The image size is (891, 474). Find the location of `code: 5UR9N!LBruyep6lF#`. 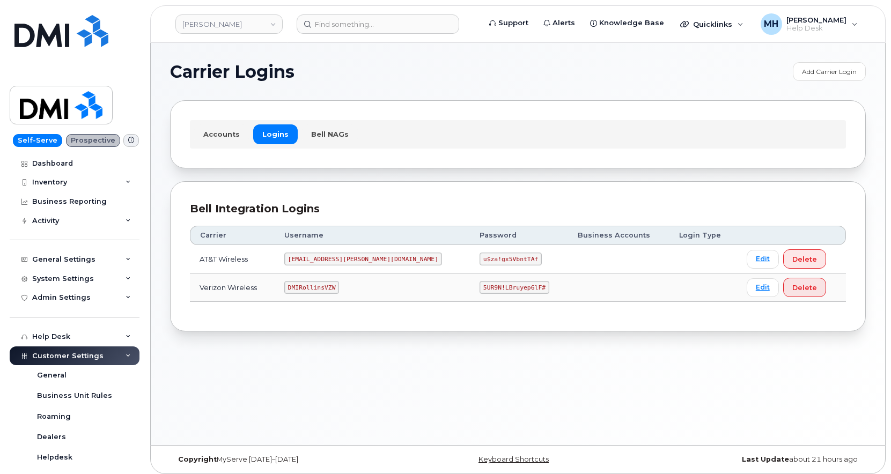

code: 5UR9N!LBruyep6lF# is located at coordinates (514, 287).